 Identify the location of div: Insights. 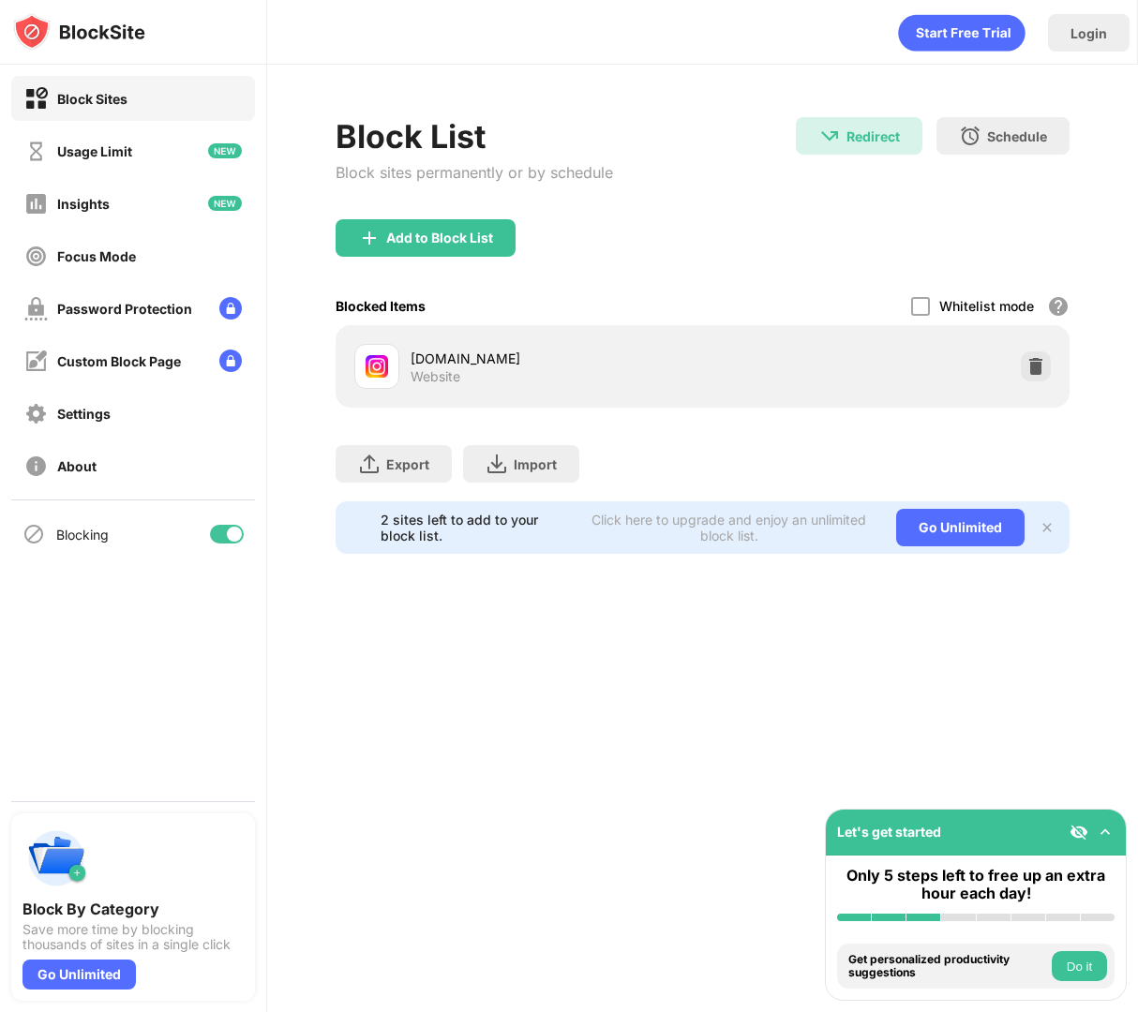
(83, 203).